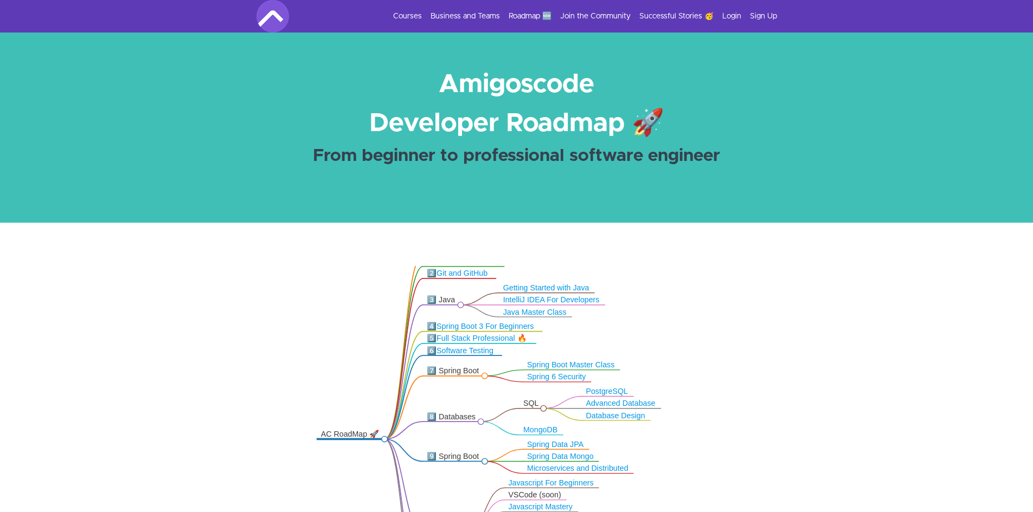 This screenshot has height=512, width=1033. What do you see at coordinates (531, 404) in the screenshot?
I see `div: SQL` at bounding box center [531, 404].